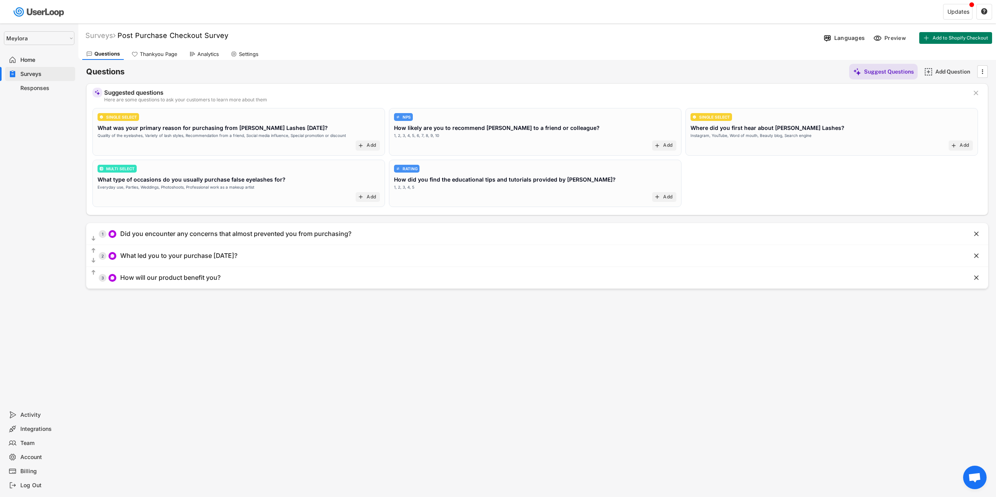 The image size is (996, 497). I want to click on div: Billing, so click(46, 471).